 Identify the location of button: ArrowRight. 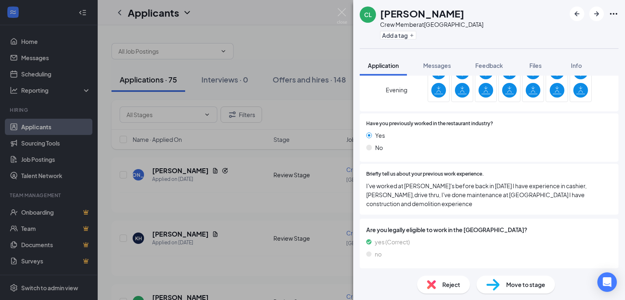
(596, 14).